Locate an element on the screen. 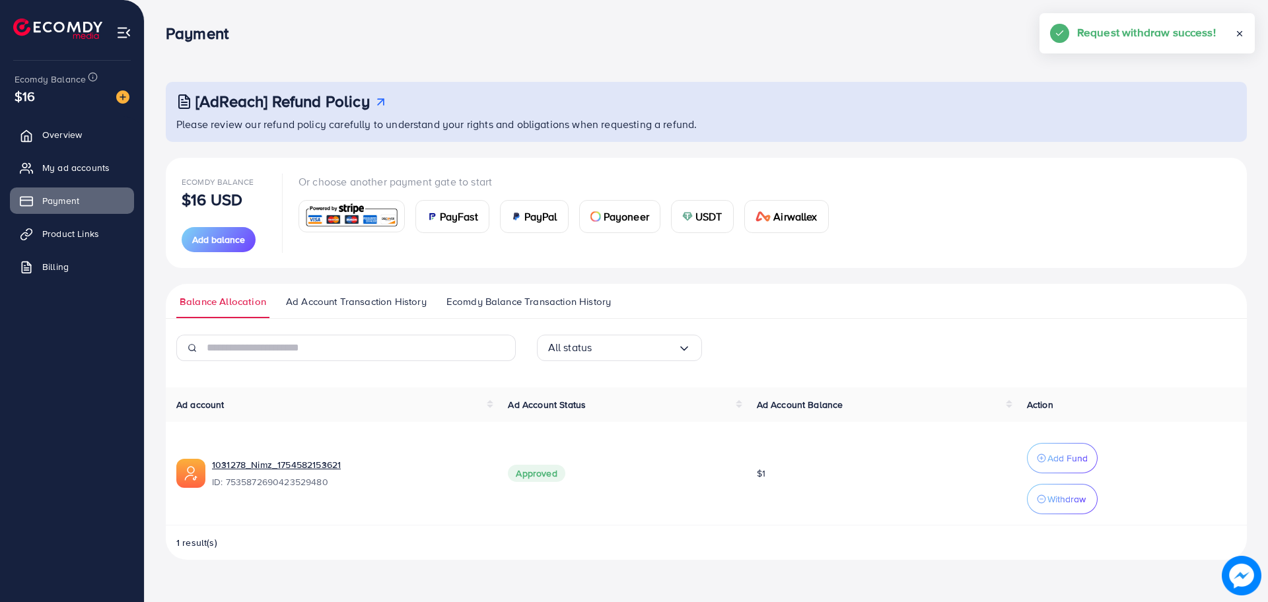 The height and width of the screenshot is (602, 1268). a: card is located at coordinates (351, 216).